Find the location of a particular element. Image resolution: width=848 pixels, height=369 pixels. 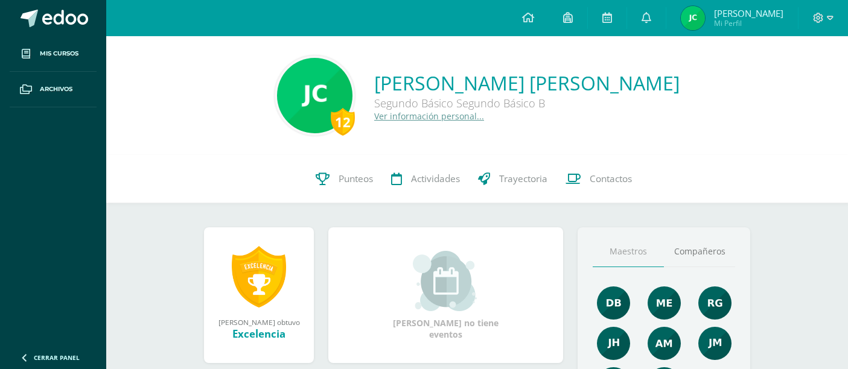

a: Punteos is located at coordinates (344, 179).